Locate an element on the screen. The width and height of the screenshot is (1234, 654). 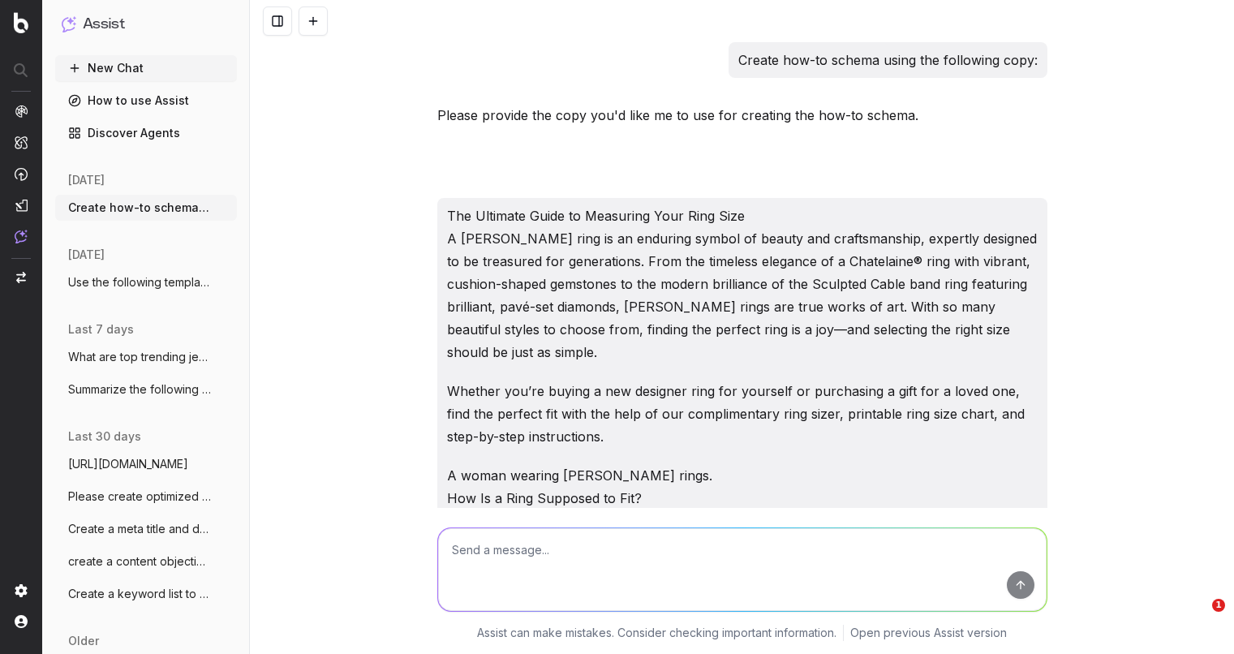
p: Please provide the copy you'd like me to use for creating the how-to schema. is located at coordinates (743, 115).